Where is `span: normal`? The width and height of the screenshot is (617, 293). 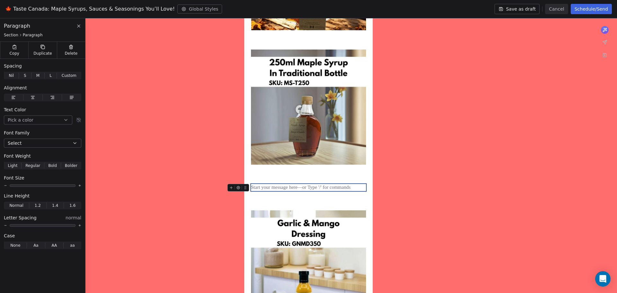
span: normal is located at coordinates (73, 217).